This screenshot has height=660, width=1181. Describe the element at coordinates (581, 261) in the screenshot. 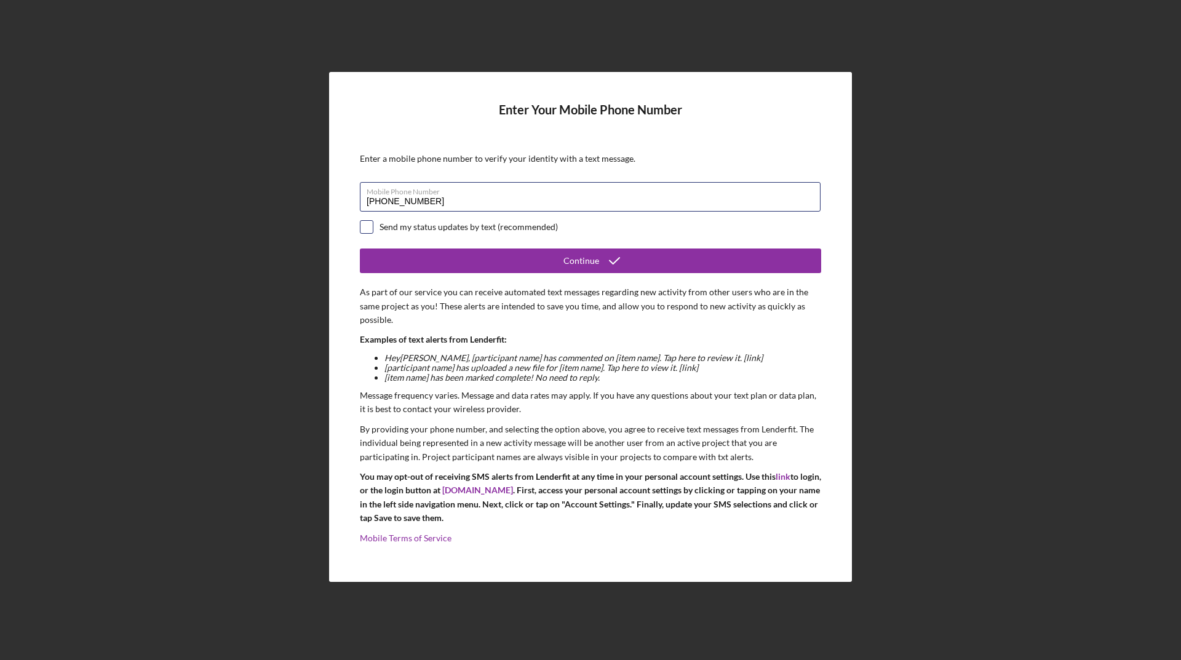

I see `div: Continue` at that location.